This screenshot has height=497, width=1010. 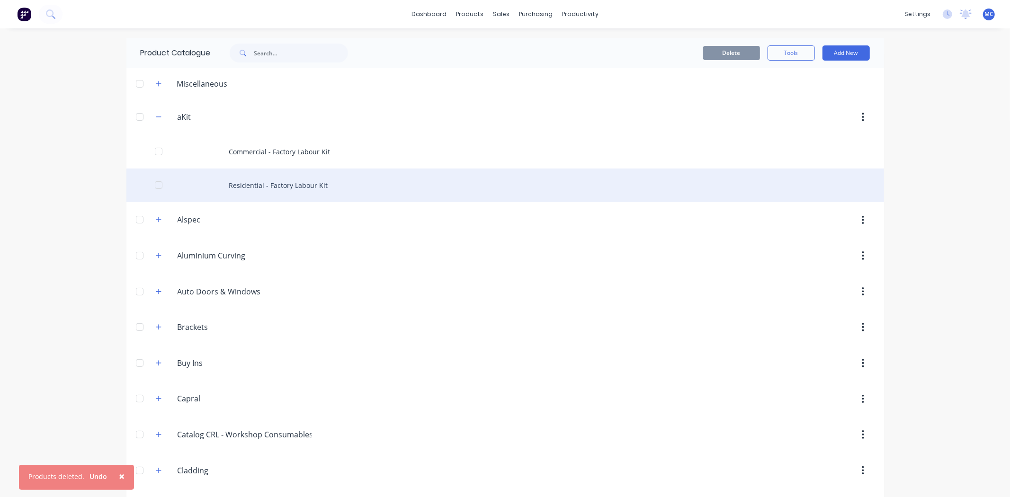 What do you see at coordinates (301, 53) in the screenshot?
I see `input: Search...` at bounding box center [301, 53].